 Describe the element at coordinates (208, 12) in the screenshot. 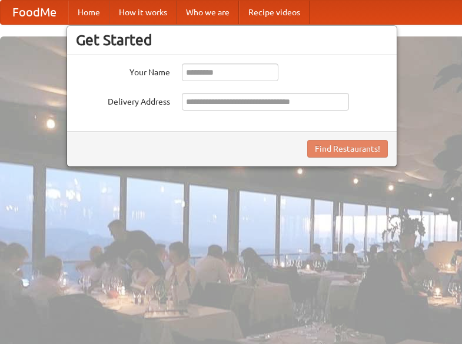

I see `a: Who we are` at that location.